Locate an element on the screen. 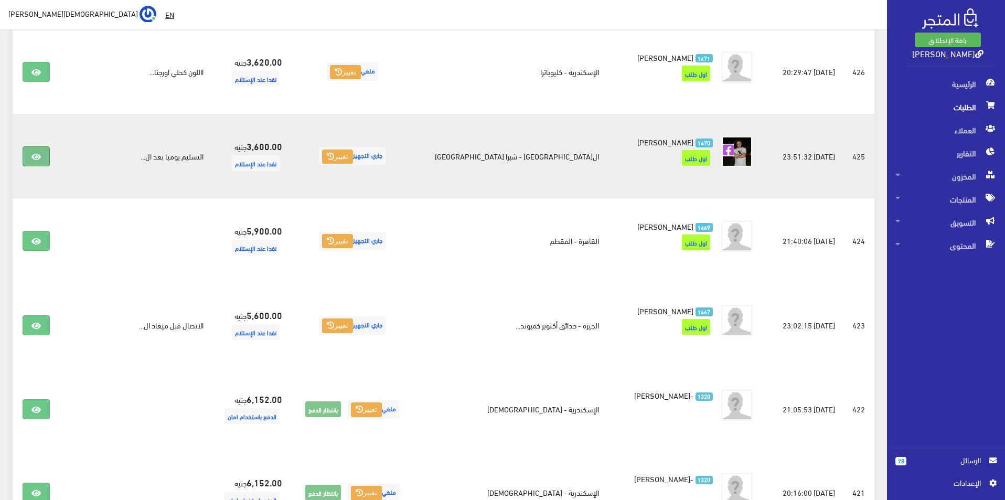 The image size is (1005, 500). a: المنتجات is located at coordinates (945, 199).